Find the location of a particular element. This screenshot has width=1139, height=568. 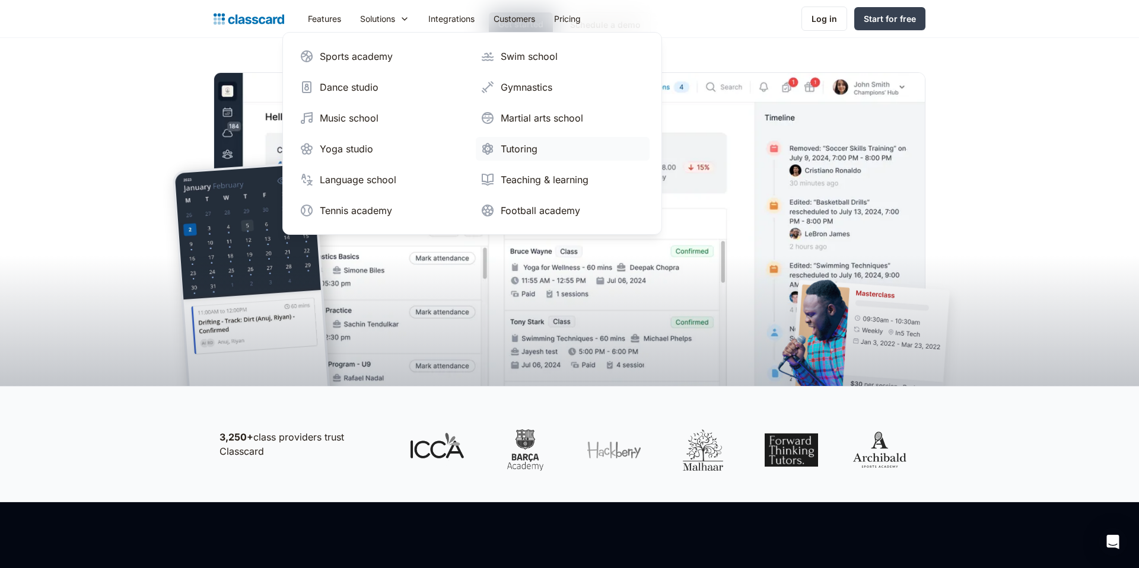

strong: 3,250+ is located at coordinates (236, 437).